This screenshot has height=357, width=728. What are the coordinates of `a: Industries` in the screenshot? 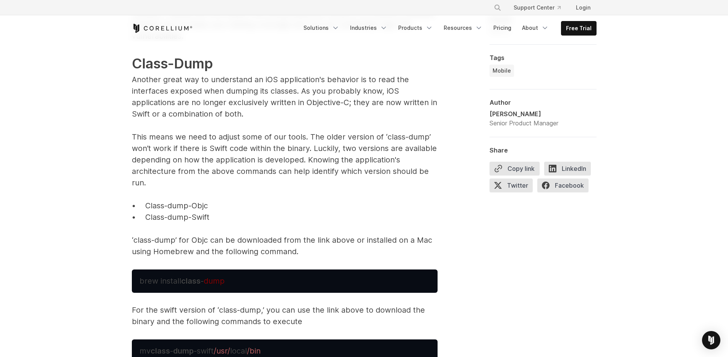 It's located at (369, 28).